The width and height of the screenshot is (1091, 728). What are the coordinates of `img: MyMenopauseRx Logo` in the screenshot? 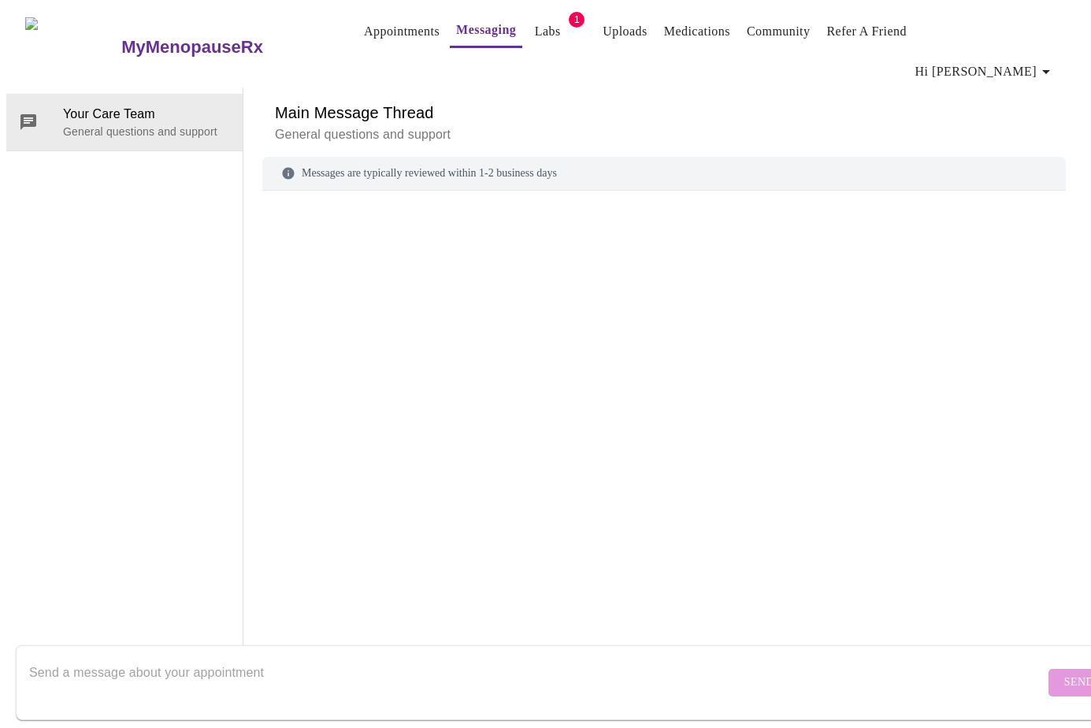 It's located at (73, 46).